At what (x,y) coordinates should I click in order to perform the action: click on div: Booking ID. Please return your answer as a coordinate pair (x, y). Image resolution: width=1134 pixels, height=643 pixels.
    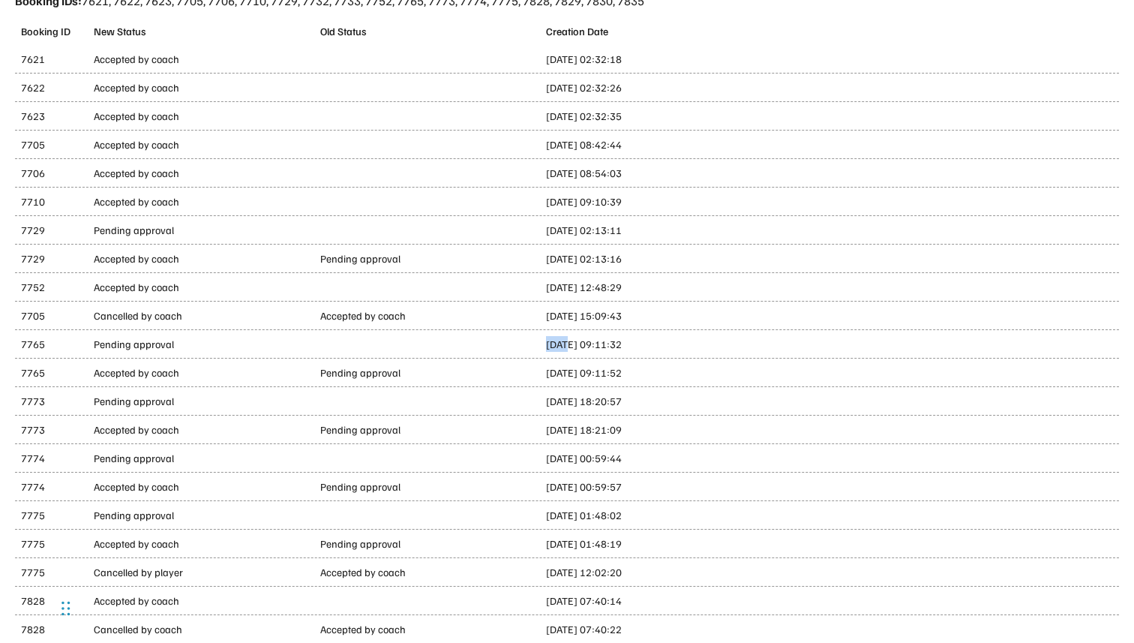
    Looking at the image, I should click on (53, 31).